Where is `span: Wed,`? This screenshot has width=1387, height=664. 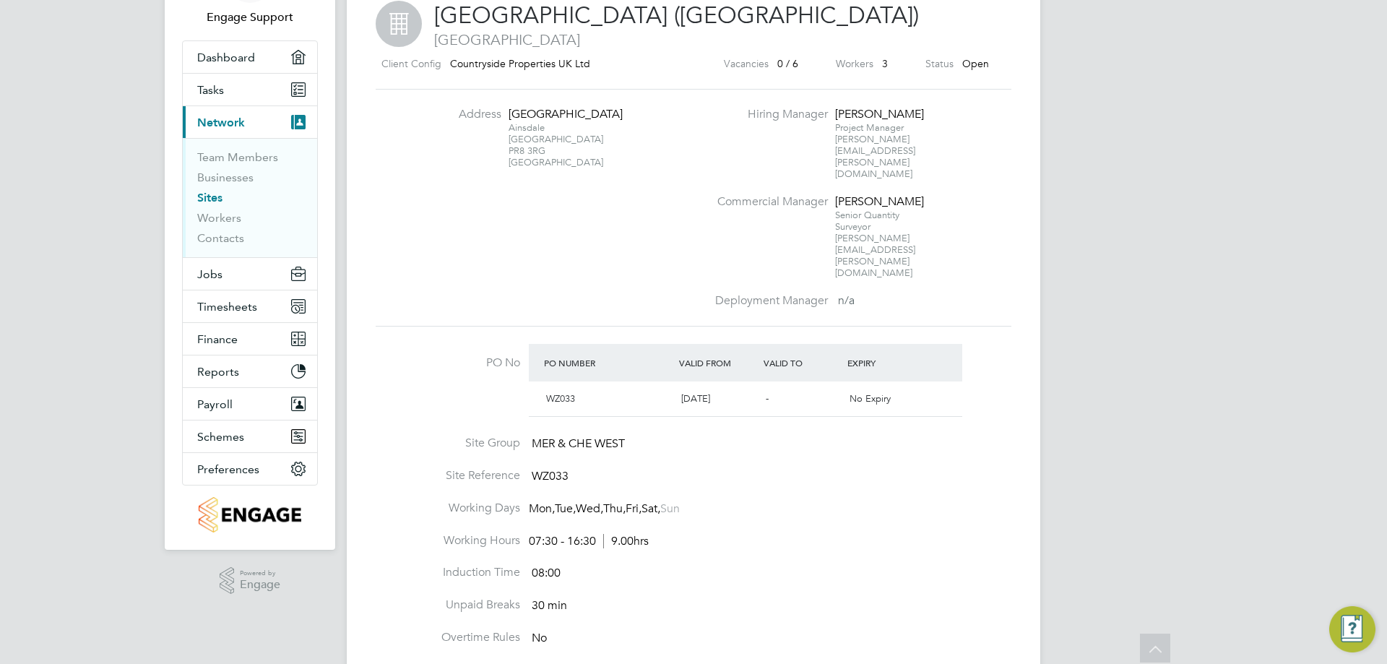
span: Wed, is located at coordinates (589, 509).